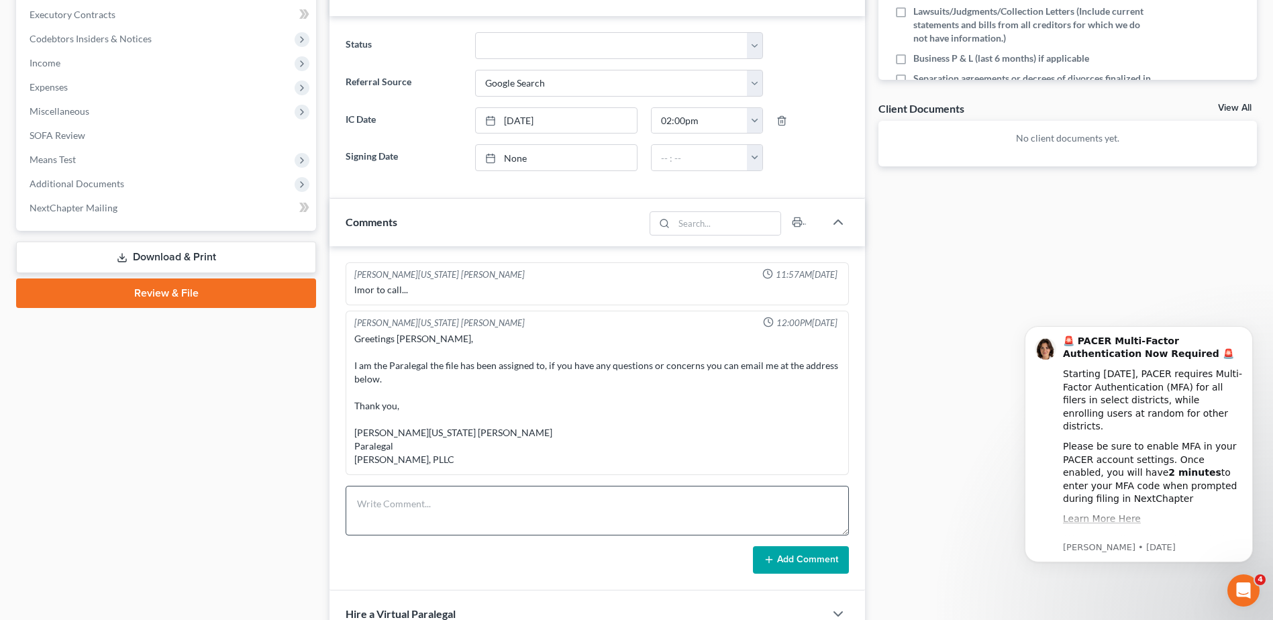 The height and width of the screenshot is (620, 1273). Describe the element at coordinates (403, 121) in the screenshot. I see `label: IC Date` at that location.